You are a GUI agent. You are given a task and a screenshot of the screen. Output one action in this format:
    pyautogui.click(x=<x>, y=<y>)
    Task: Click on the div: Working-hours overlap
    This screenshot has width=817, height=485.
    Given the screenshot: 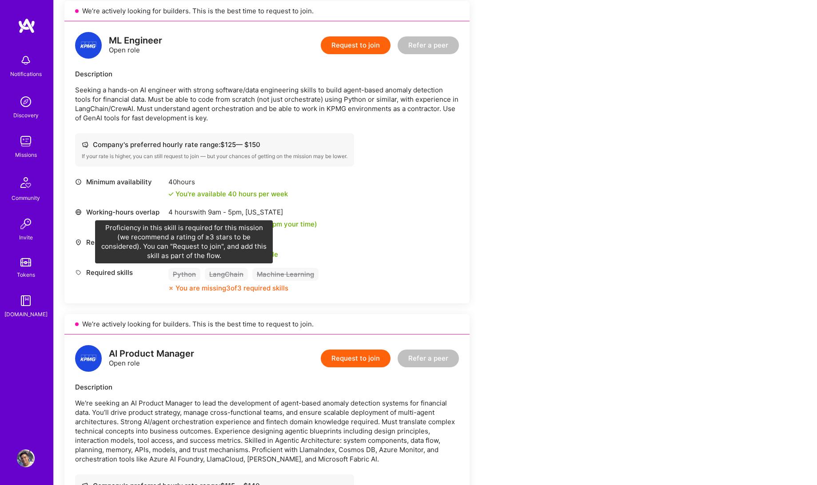 What is the action you would take?
    pyautogui.click(x=119, y=212)
    